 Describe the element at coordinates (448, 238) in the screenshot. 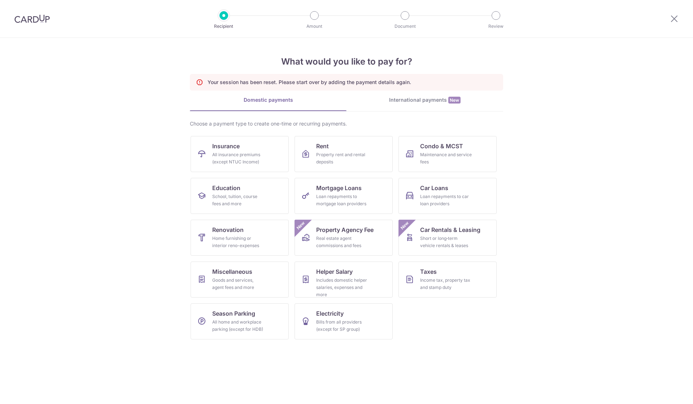

I see `a: Car Rentals & LeasingShort or long‑term vehicle rentals & leasesNew` at that location.